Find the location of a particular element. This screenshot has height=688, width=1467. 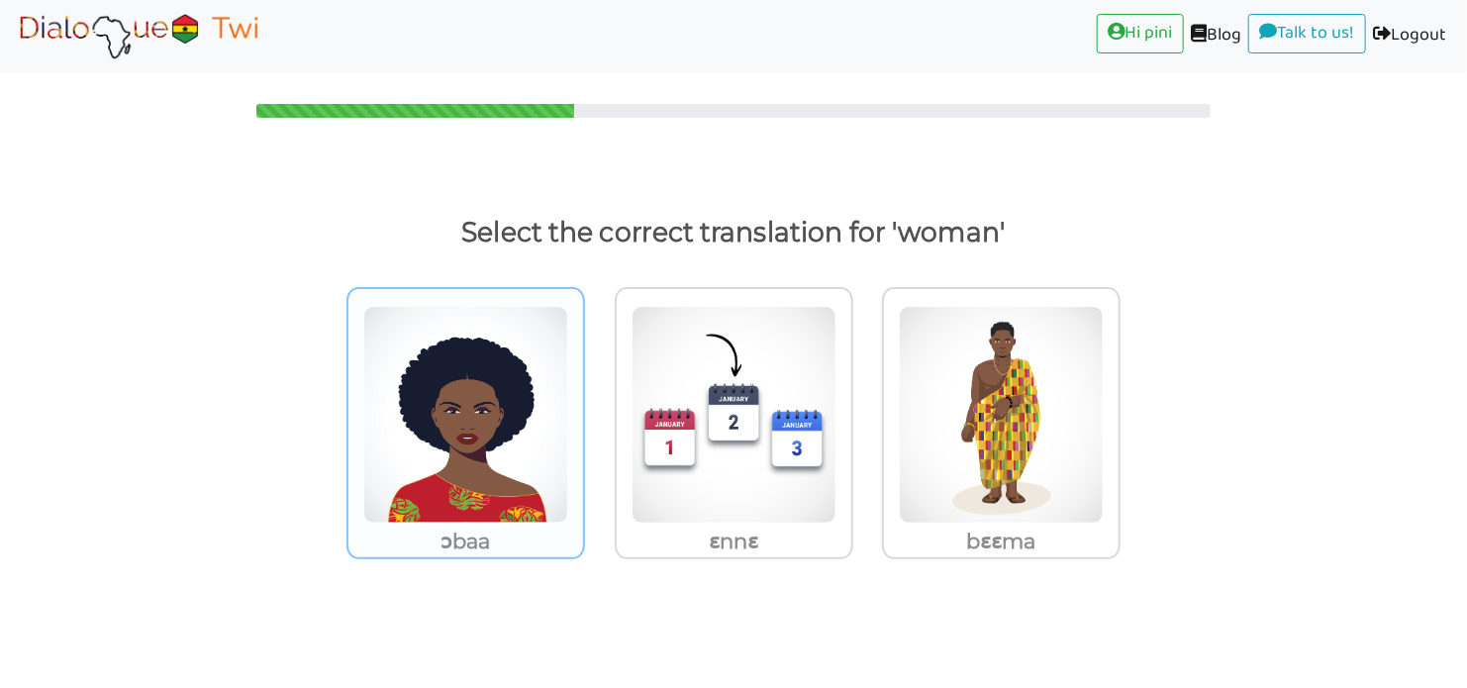

a: Logout is located at coordinates (1409, 36).